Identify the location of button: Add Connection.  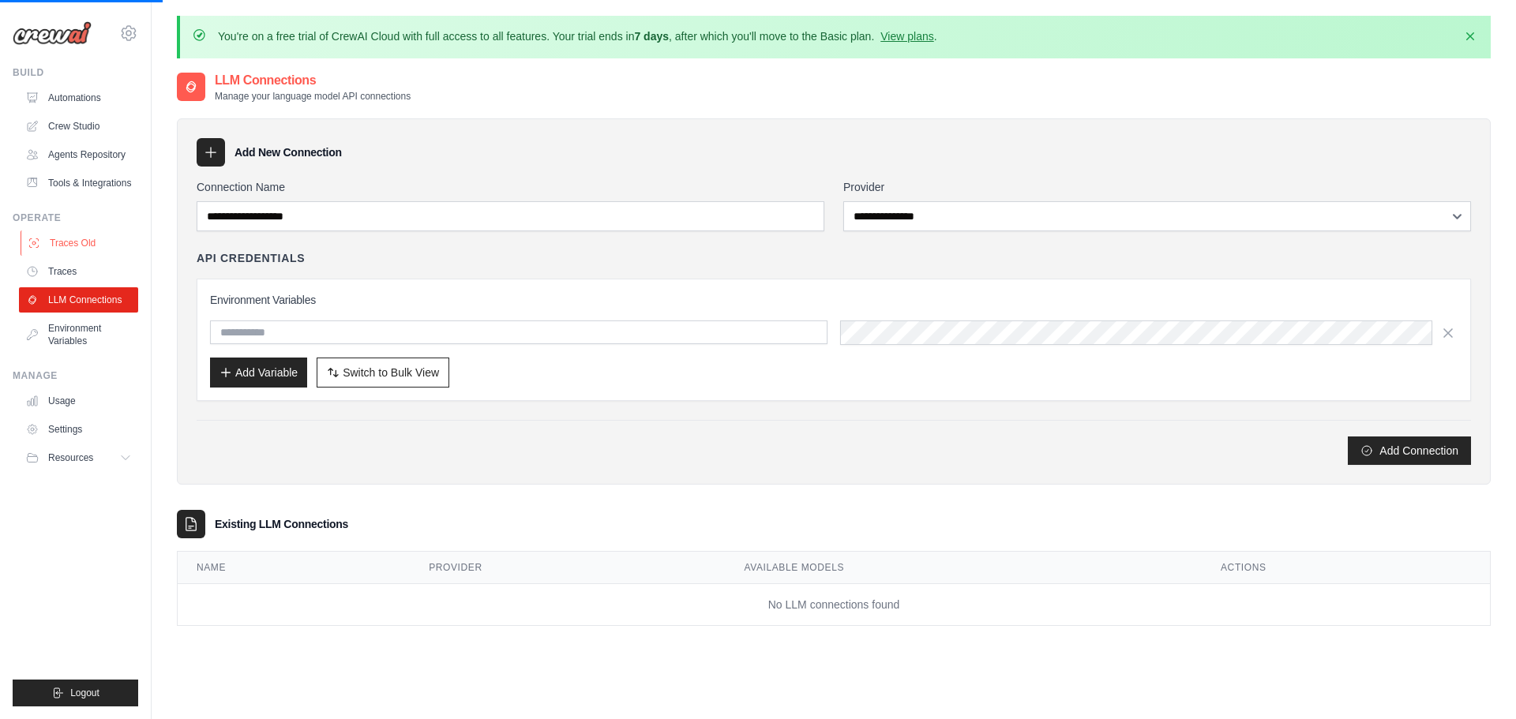
(1409, 451).